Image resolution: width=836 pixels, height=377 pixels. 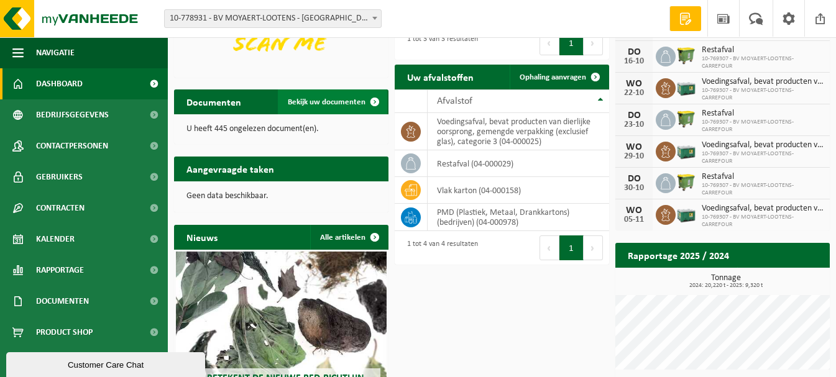 I want to click on span: Gebruikers, so click(x=59, y=177).